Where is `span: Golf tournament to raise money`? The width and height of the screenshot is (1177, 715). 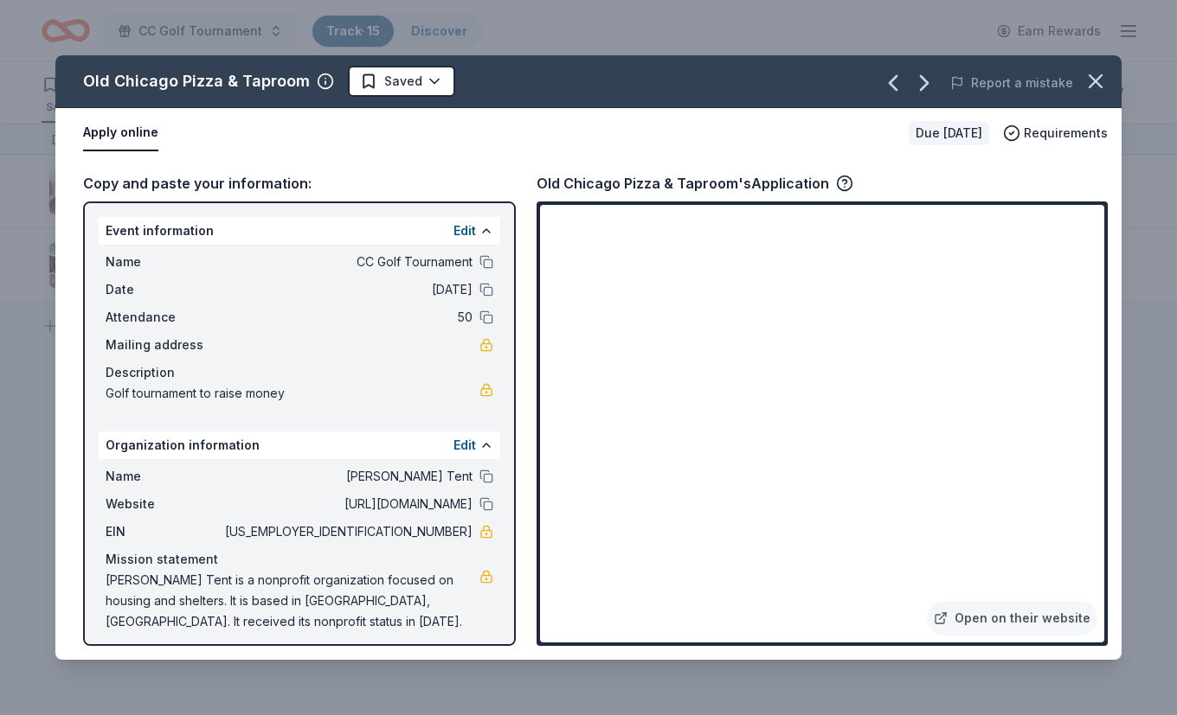
span: Golf tournament to raise money is located at coordinates (292, 394).